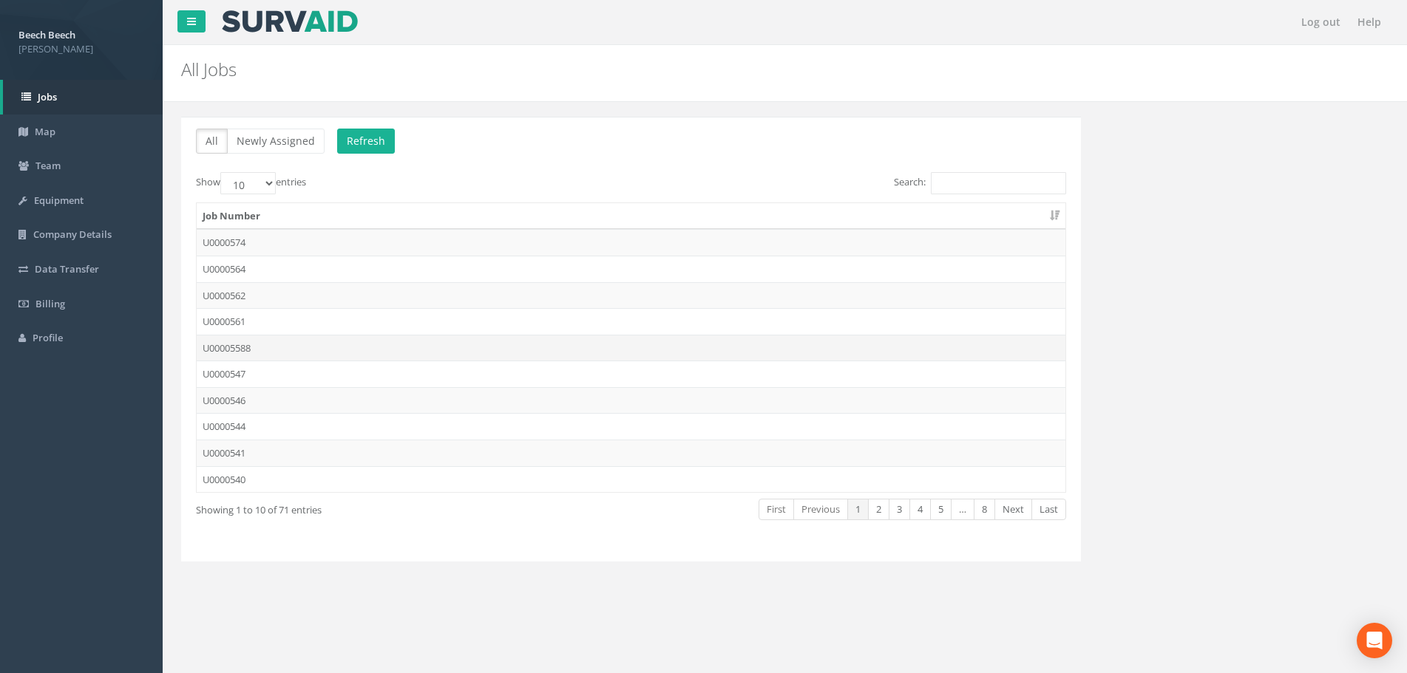 The width and height of the screenshot is (1407, 673). I want to click on button: Refresh, so click(366, 141).